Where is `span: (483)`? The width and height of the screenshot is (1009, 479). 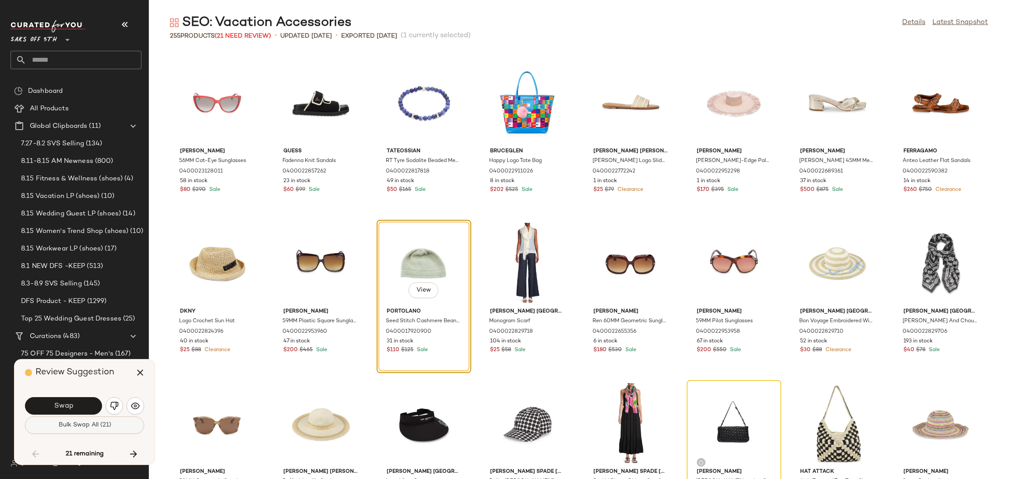
span: (483) is located at coordinates (70, 336).